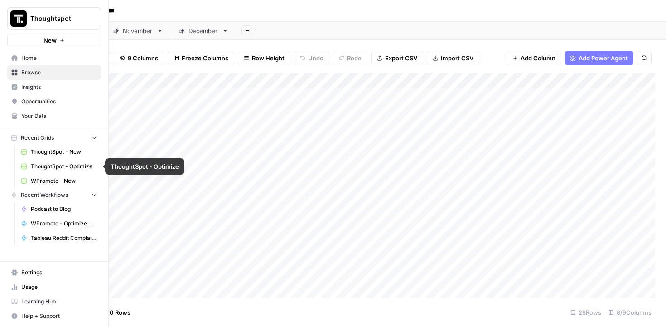 This screenshot has width=666, height=327. What do you see at coordinates (59, 301) in the screenshot?
I see `span: Learning Hub` at bounding box center [59, 301].